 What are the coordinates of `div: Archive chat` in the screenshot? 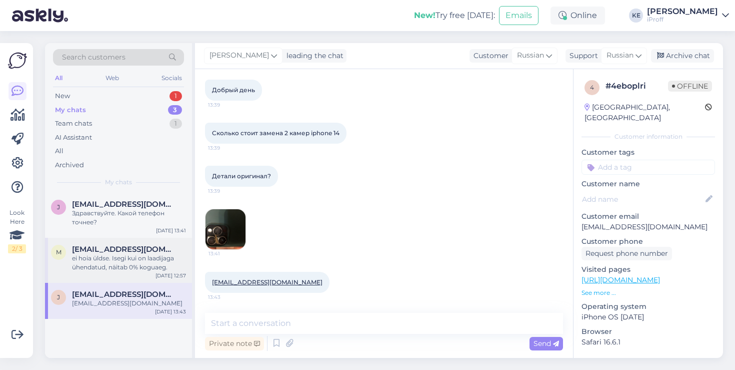 It's located at (683, 56).